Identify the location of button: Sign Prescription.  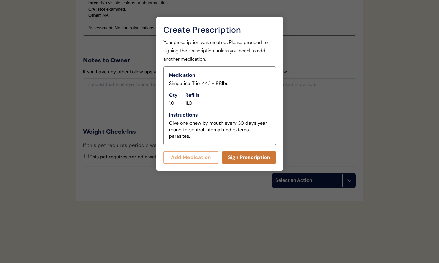
(249, 157).